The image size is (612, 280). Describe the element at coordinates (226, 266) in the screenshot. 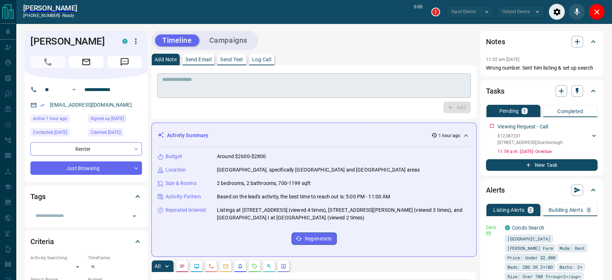

I see `svg: Emails` at that location.